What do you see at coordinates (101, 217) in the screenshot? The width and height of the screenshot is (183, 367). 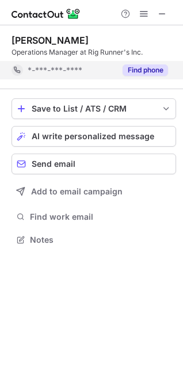 I see `span: Find work email` at bounding box center [101, 217].